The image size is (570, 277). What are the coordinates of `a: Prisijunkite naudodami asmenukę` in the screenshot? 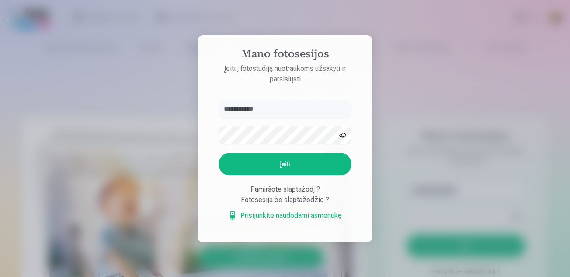 It's located at (285, 215).